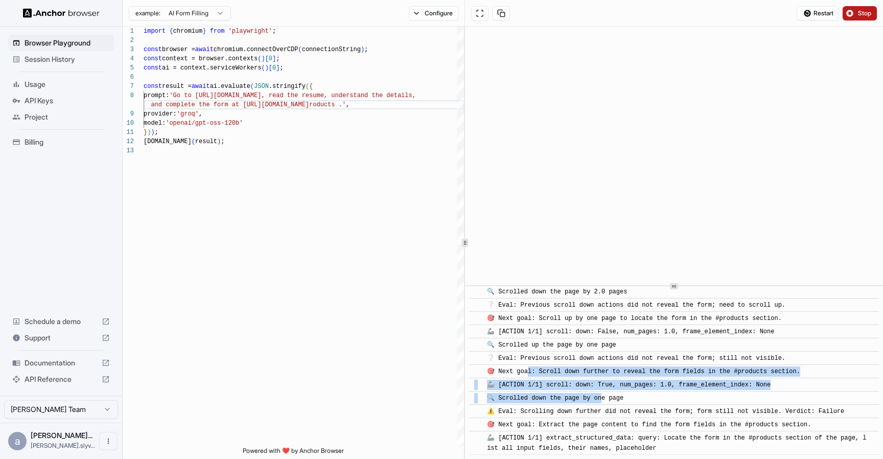 This screenshot has height=459, width=883. What do you see at coordinates (61, 435) in the screenshot?
I see `span: alexander slyvestor` at bounding box center [61, 435].